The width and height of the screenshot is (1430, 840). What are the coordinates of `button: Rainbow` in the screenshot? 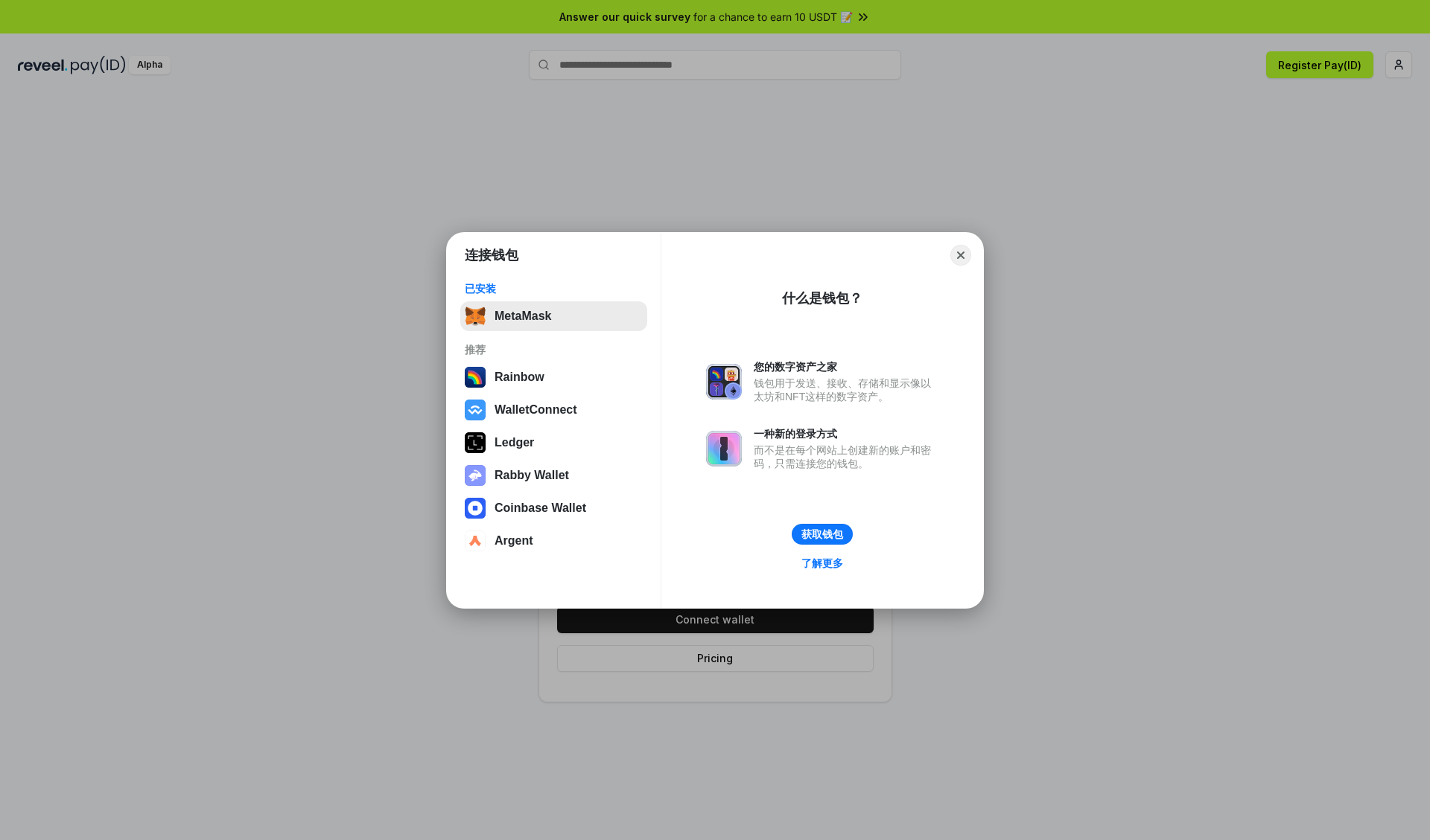 It's located at (553, 377).